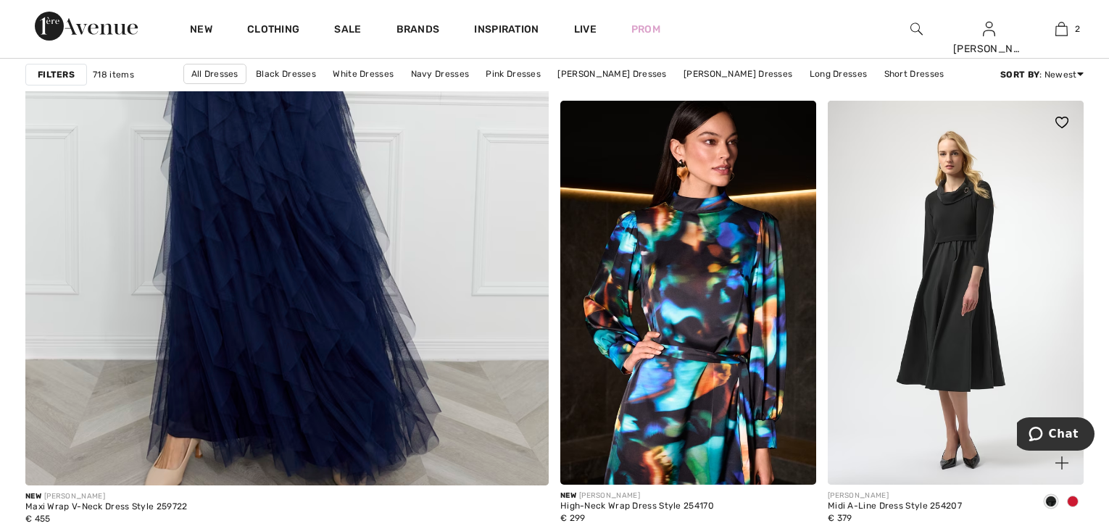  I want to click on div: Black, so click(1051, 502).